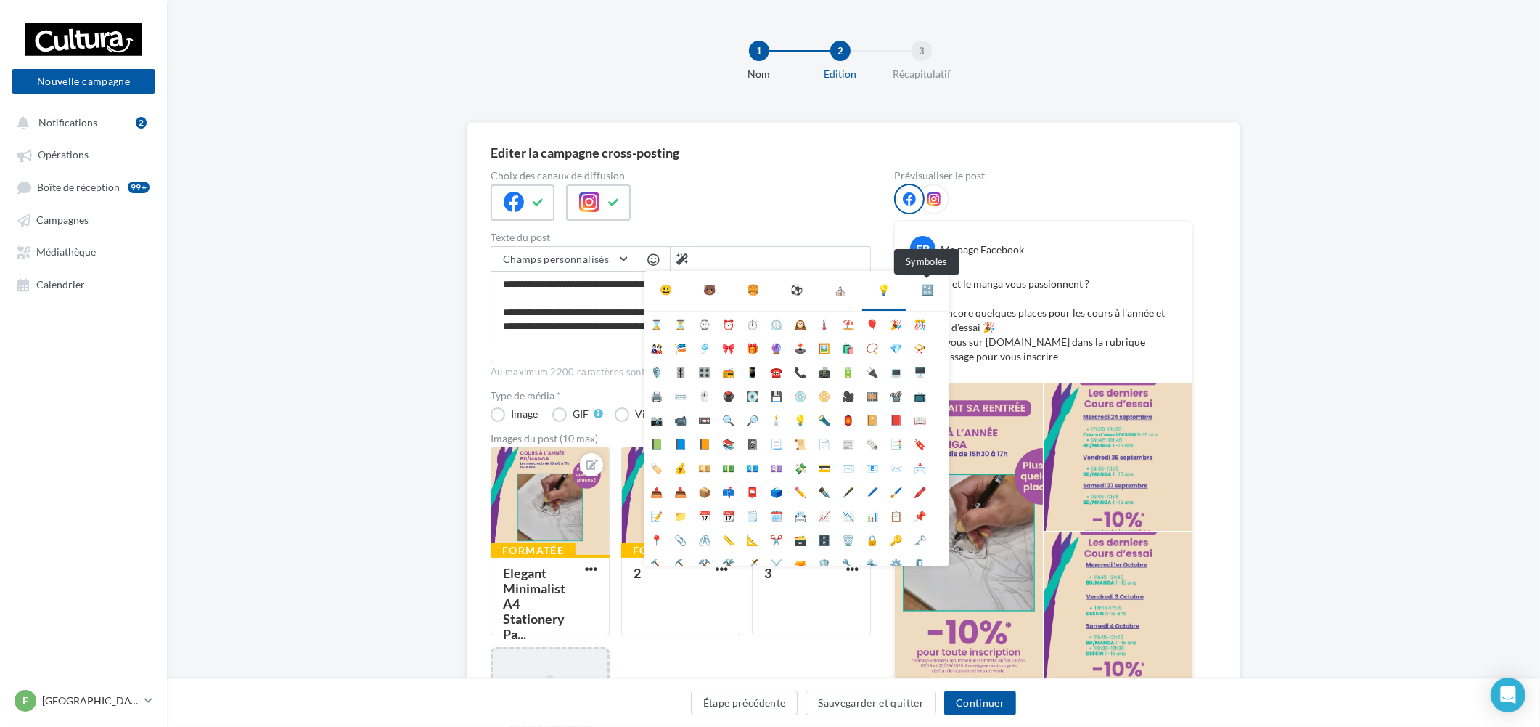  I want to click on label: Texte du post, so click(681, 237).